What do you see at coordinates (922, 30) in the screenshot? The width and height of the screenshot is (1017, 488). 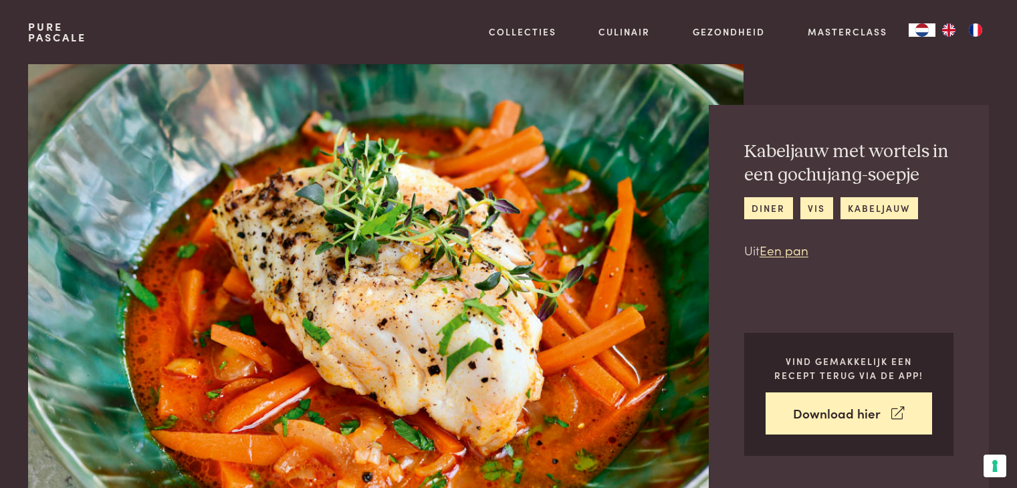 I see `div: Language` at bounding box center [922, 30].